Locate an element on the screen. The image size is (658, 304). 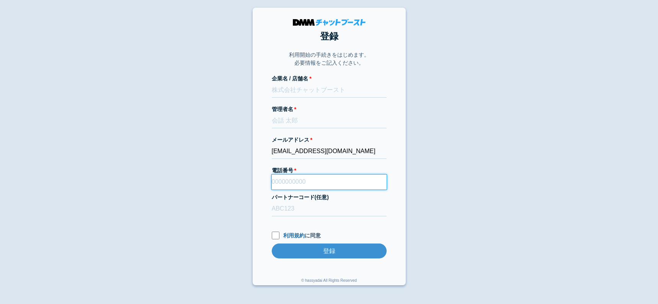
label: に同意 is located at coordinates (329, 236).